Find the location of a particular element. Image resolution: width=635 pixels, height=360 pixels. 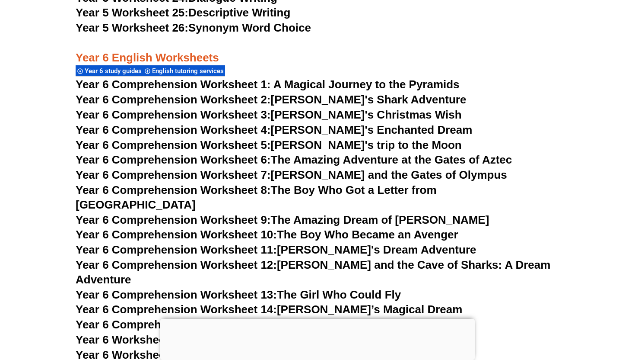

span: Year 6 Comprehension Worksheet 4: is located at coordinates (173, 130).